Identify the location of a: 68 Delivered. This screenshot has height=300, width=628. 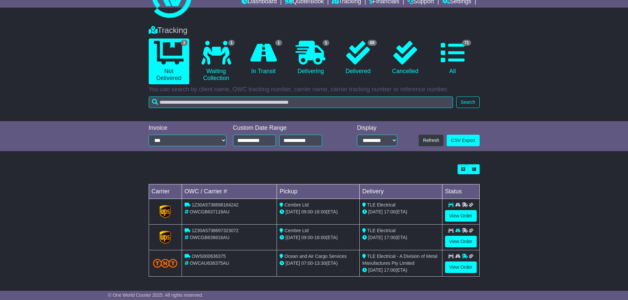
(358, 58).